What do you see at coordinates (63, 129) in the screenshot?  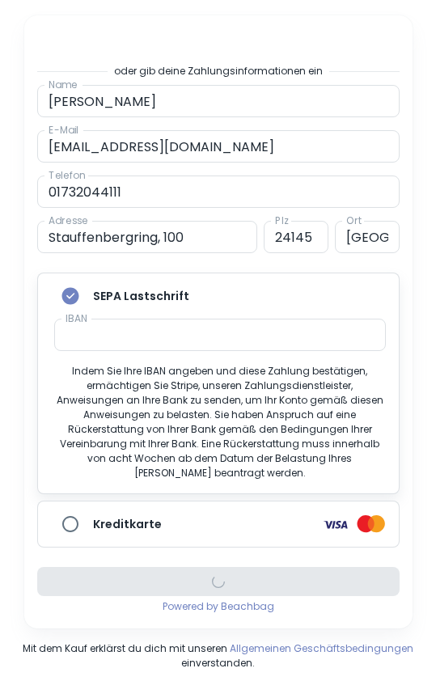 I see `label: E-Mail` at bounding box center [63, 129].